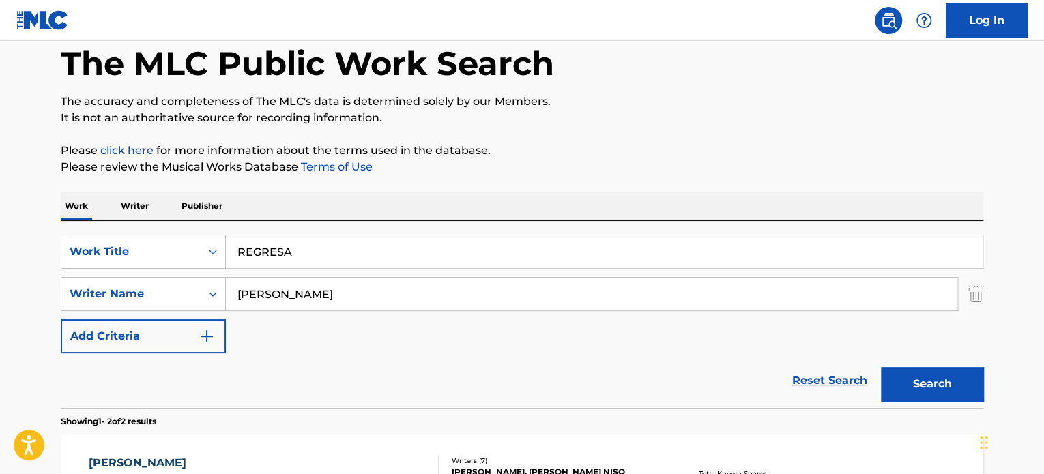  What do you see at coordinates (522, 102) in the screenshot?
I see `p: The accuracy and completeness of The MLC's data is determined solely by our Members.` at bounding box center [522, 102].